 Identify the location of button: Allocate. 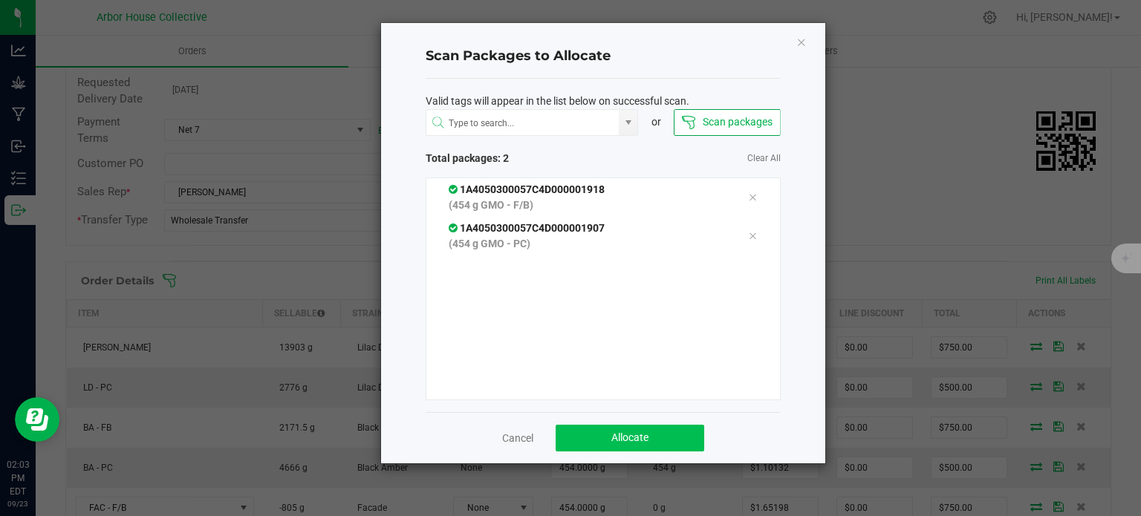
(630, 438).